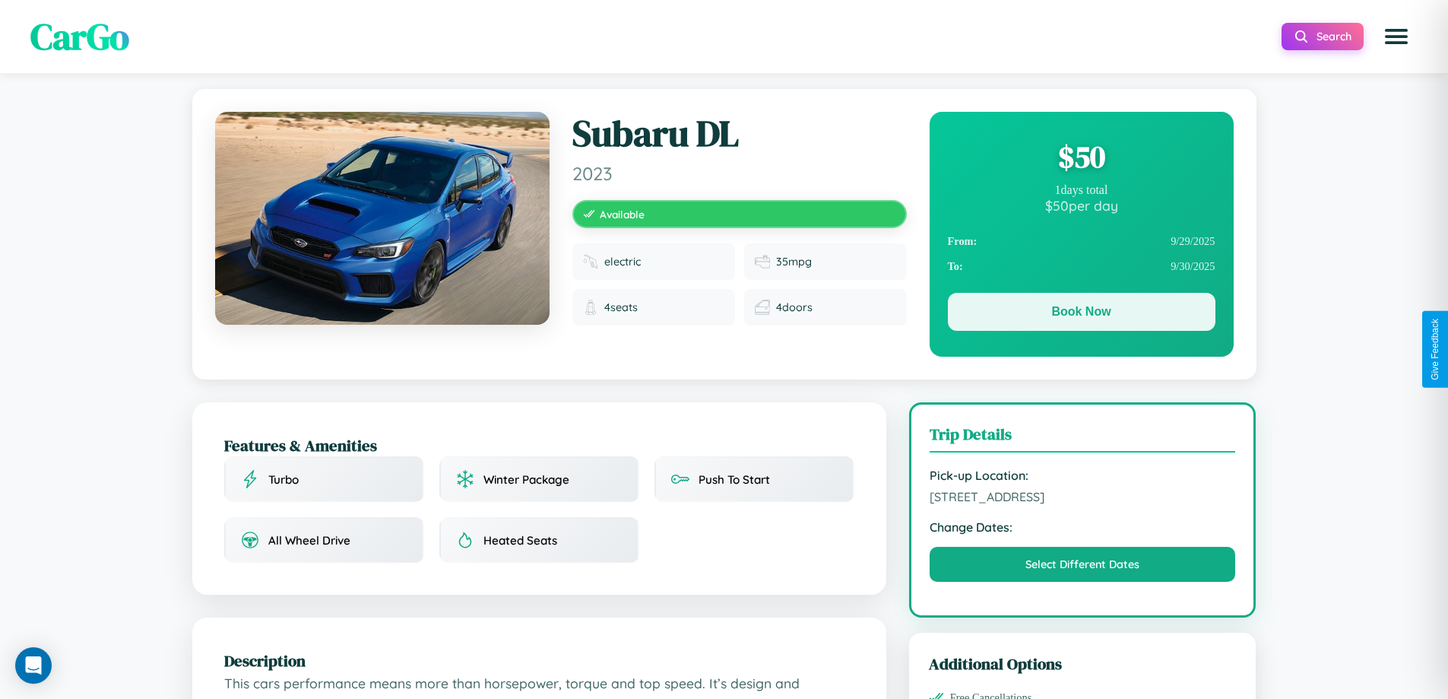  I want to click on div: 1 days total, so click(1082, 190).